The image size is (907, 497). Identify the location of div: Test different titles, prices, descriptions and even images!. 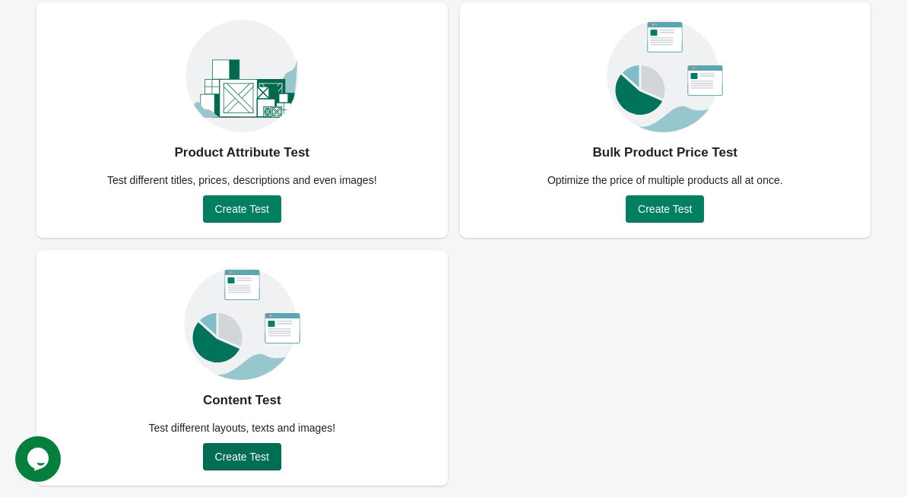
(242, 180).